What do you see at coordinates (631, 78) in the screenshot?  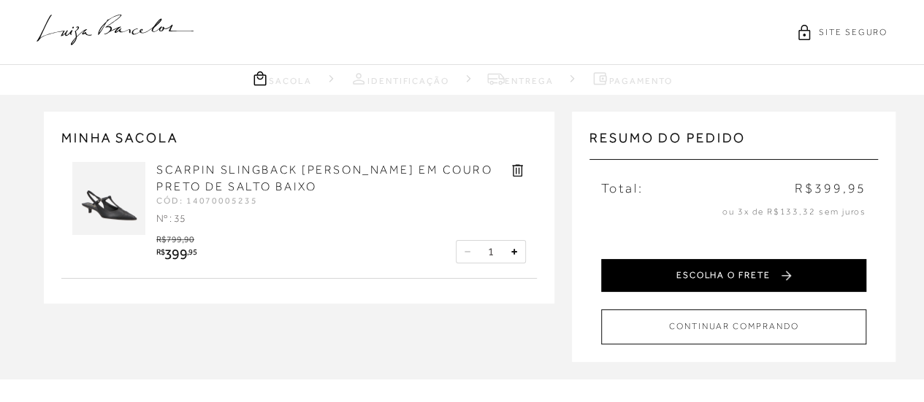 I see `a: Pagamento` at bounding box center [631, 78].